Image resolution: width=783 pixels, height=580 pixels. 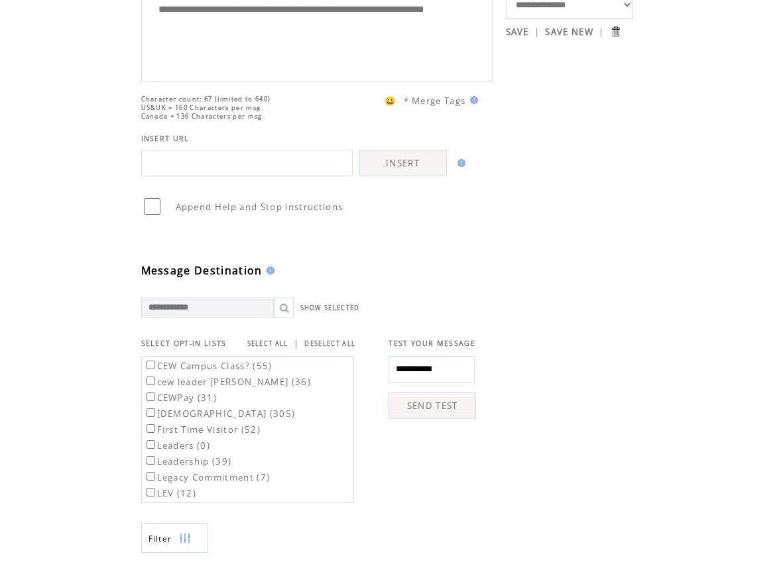 What do you see at coordinates (206, 99) in the screenshot?
I see `span: Character count: 67 (limited to 640)` at bounding box center [206, 99].